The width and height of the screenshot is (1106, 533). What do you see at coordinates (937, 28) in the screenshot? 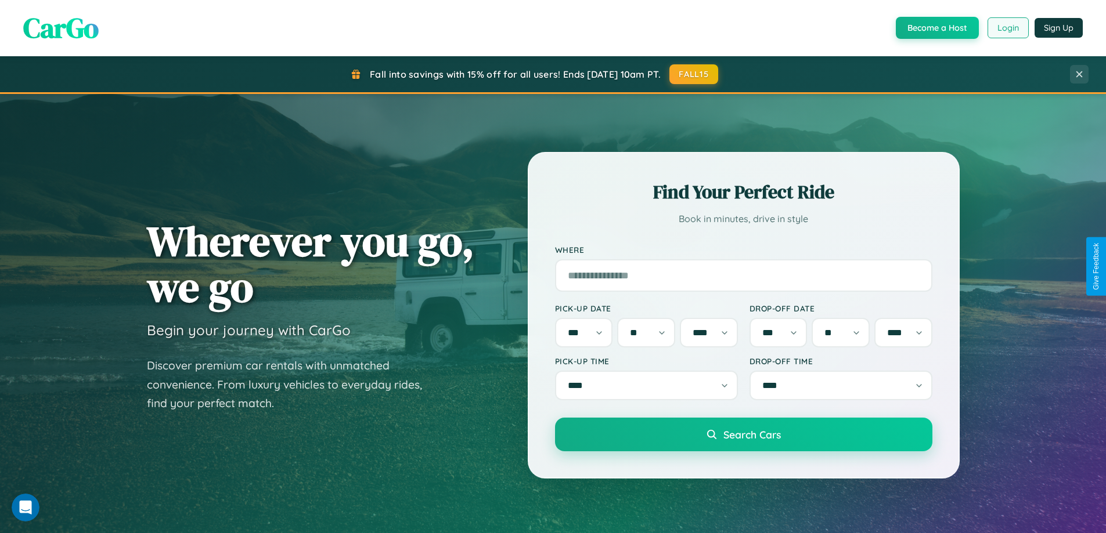
I see `button: Become a Host` at bounding box center [937, 28].